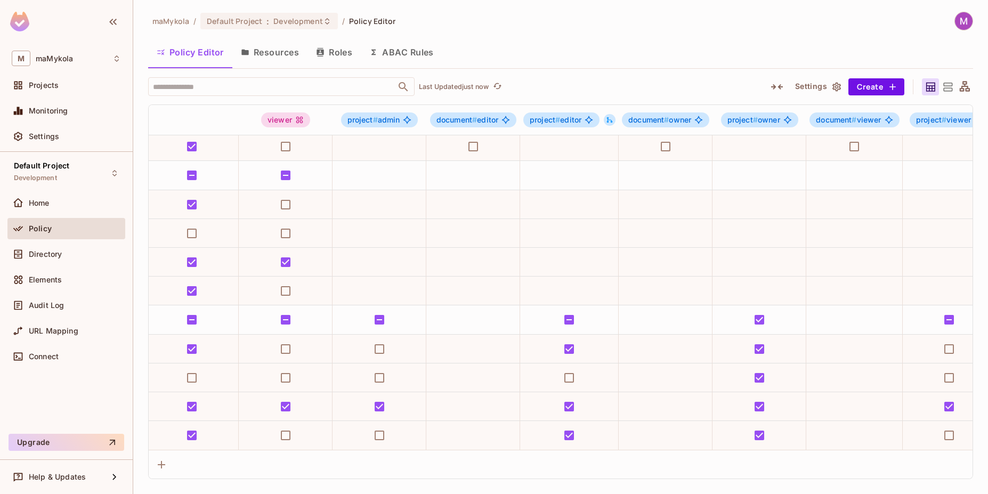 The height and width of the screenshot is (494, 988). Describe the element at coordinates (401, 52) in the screenshot. I see `button: ABAC Rules` at that location.